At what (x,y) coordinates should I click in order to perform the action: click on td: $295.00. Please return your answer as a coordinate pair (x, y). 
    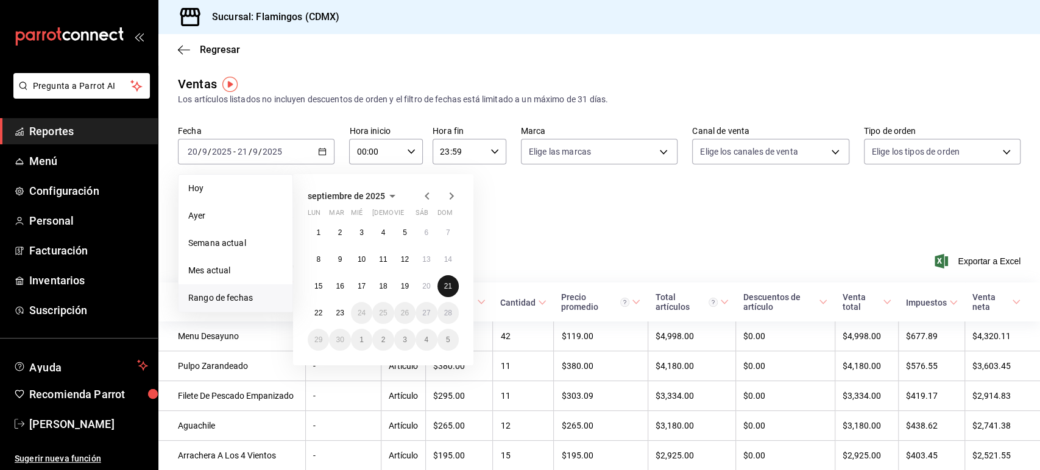
    Looking at the image, I should click on (459, 396).